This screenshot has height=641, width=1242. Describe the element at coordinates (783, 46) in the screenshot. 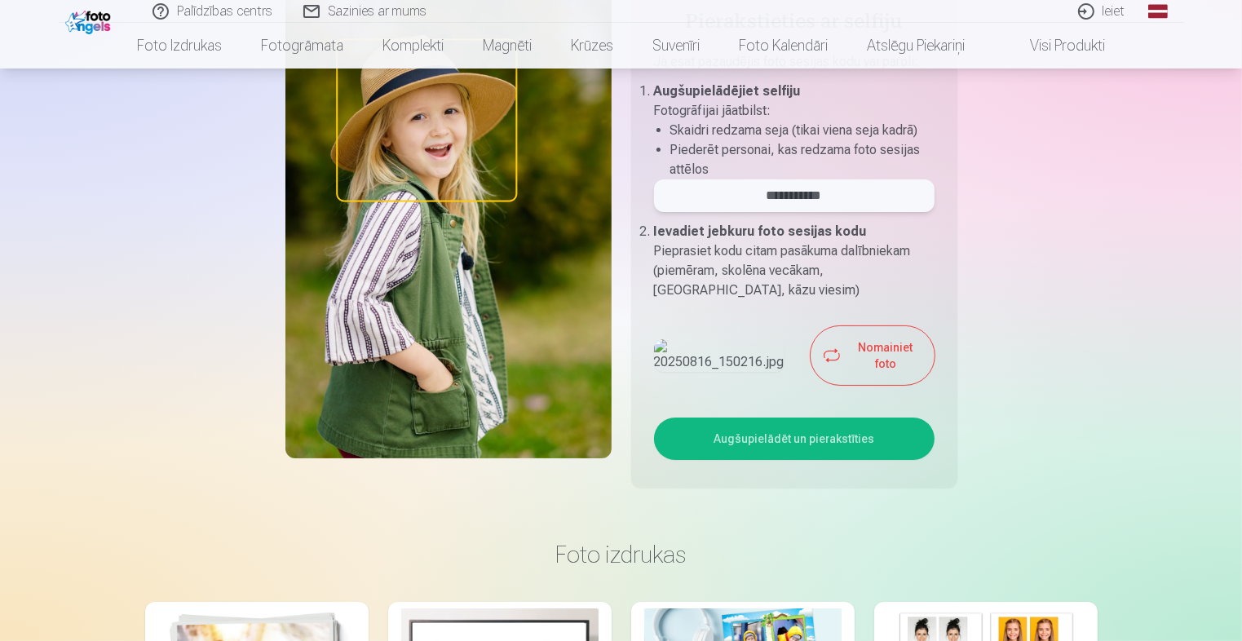

I see `a: Foto kalendāri` at that location.